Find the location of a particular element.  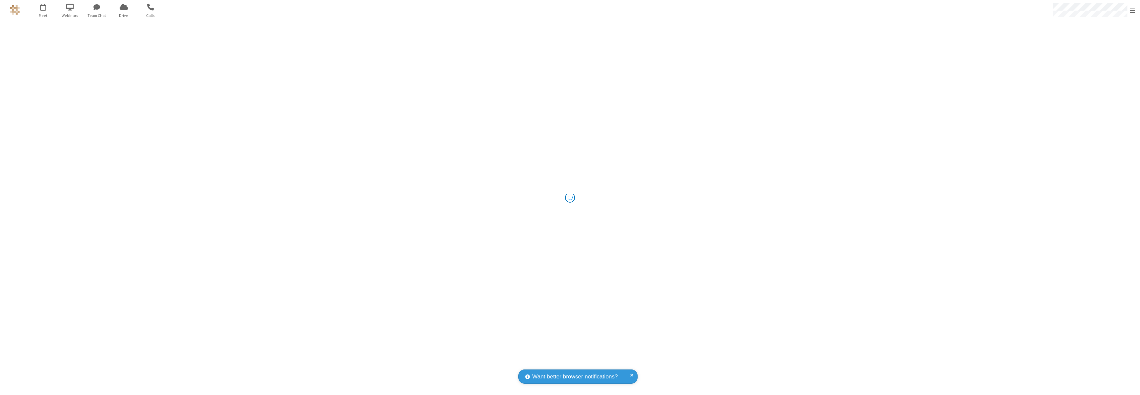

span: Meet is located at coordinates (43, 16).